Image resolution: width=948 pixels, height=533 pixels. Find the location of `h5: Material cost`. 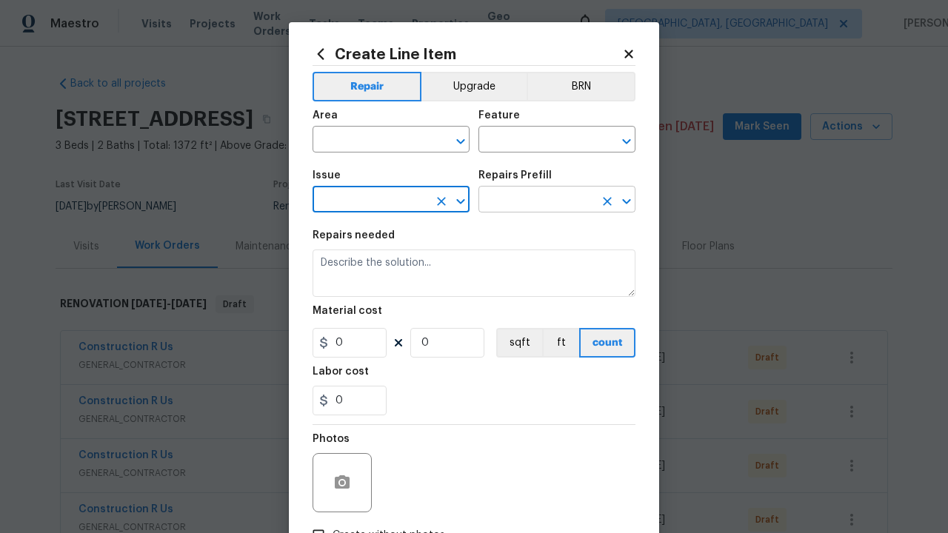

h5: Material cost is located at coordinates (347, 311).